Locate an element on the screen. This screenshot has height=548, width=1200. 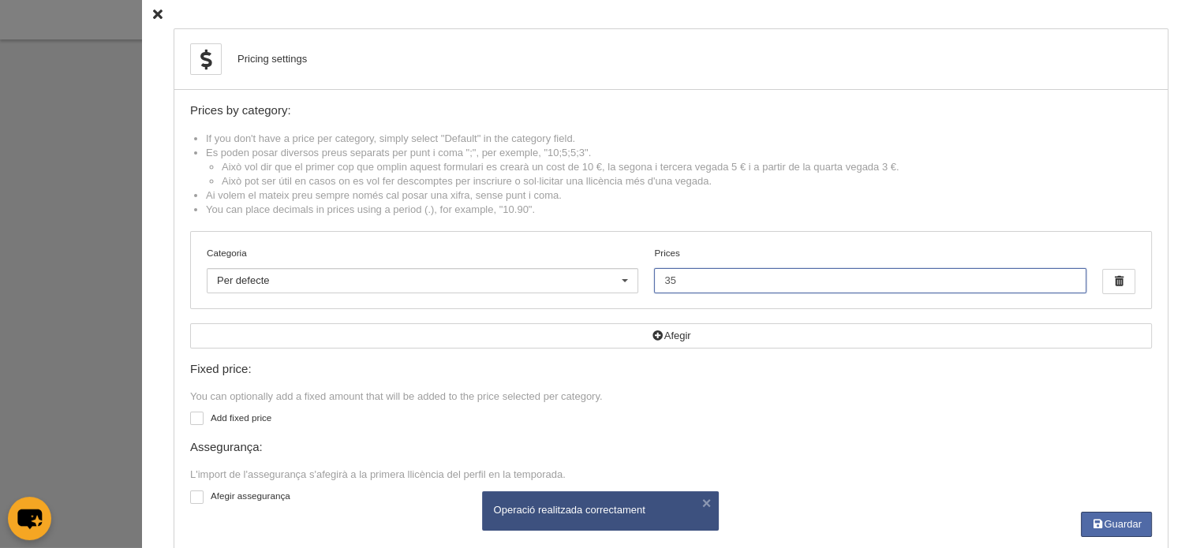
li: You can place decimals in prices using a period (.), for example, "10.90". is located at coordinates (679, 210).